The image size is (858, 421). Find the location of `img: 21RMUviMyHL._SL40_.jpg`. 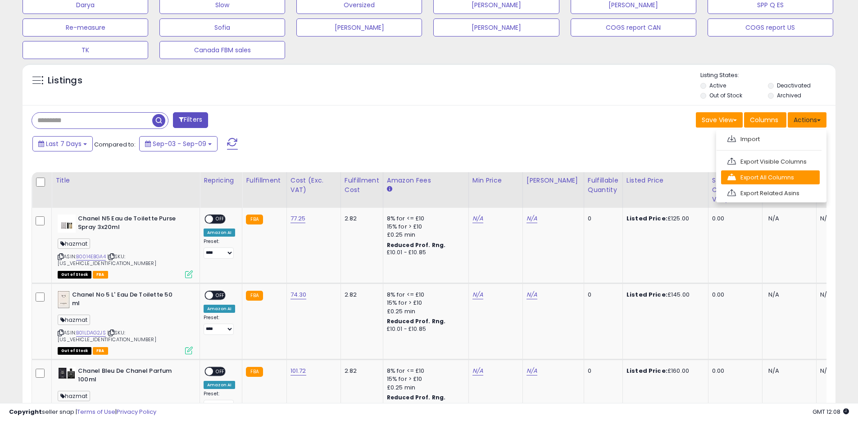

img: 21RMUviMyHL._SL40_.jpg is located at coordinates (67, 223).